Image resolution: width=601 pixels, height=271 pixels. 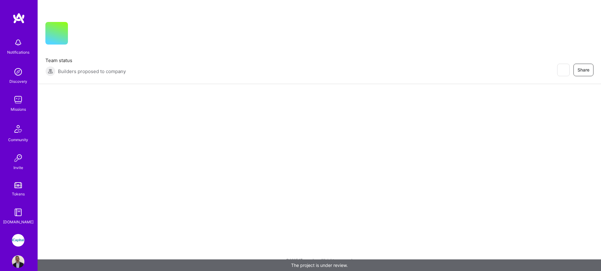 What do you see at coordinates (563, 70) in the screenshot?
I see `i: icon EyeClosed` at bounding box center [563, 70].